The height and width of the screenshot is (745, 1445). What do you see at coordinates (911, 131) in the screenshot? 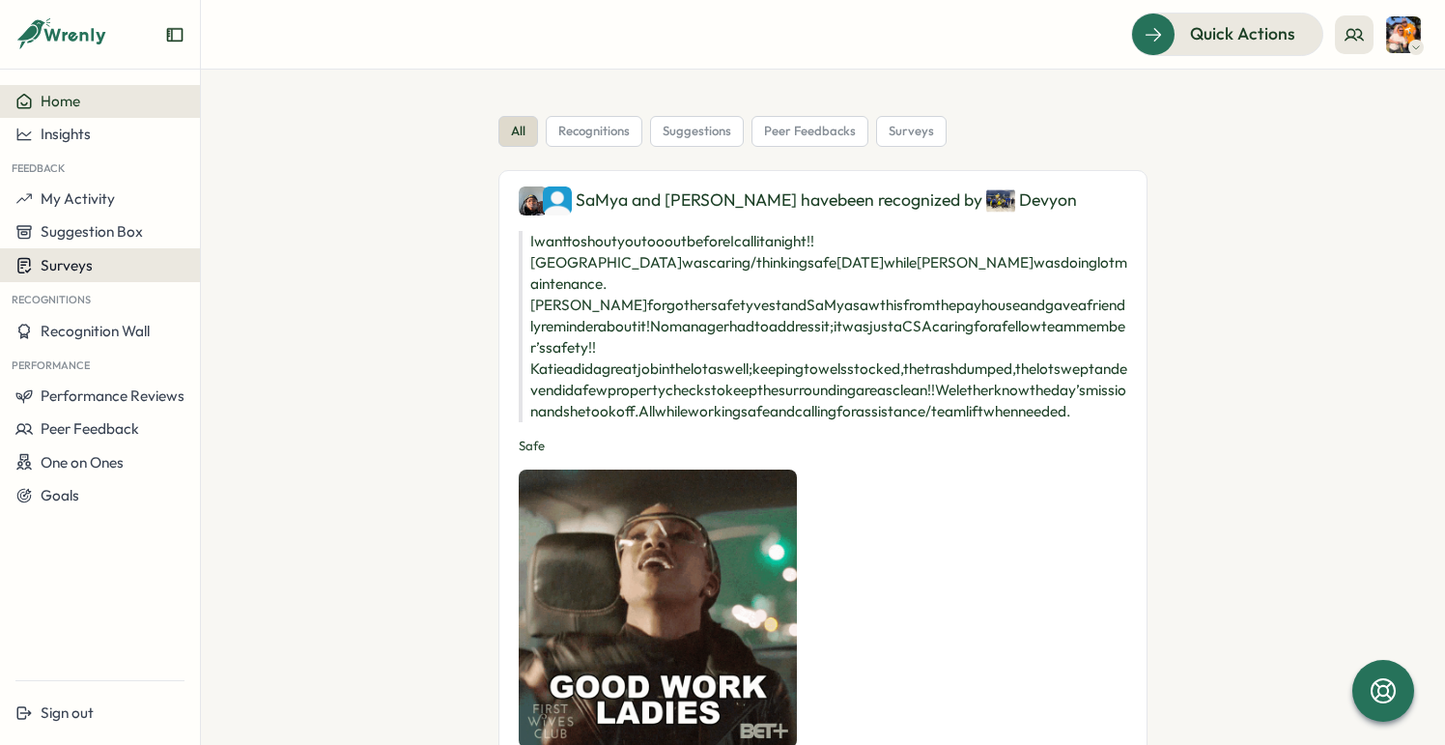
I see `span: surveys` at bounding box center [911, 131].